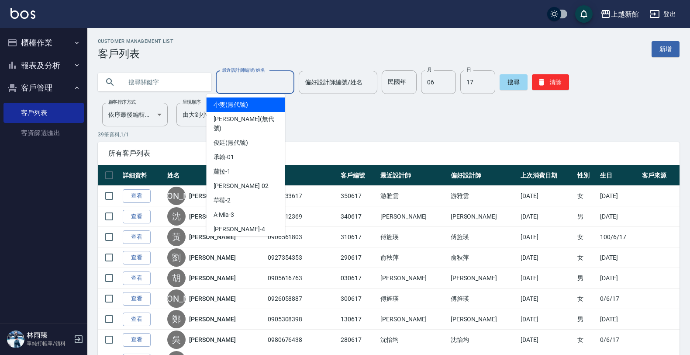 This screenshot has height=355, width=690. What do you see at coordinates (389, 134) in the screenshot?
I see `p: 39 筆資料, 1 / 1` at bounding box center [389, 134].